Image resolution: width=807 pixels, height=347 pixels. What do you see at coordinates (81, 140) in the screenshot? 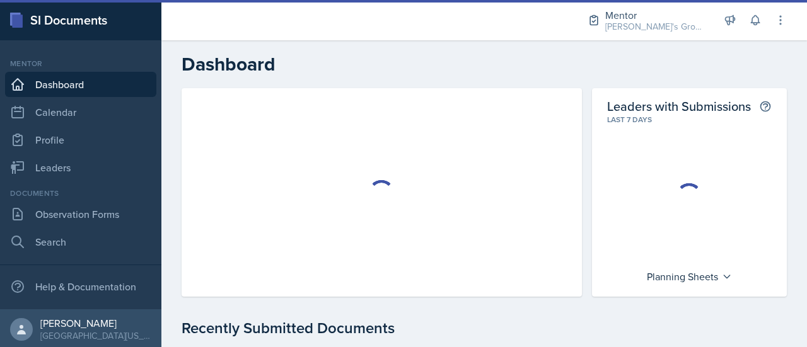
I see `a: Profile` at bounding box center [81, 140].